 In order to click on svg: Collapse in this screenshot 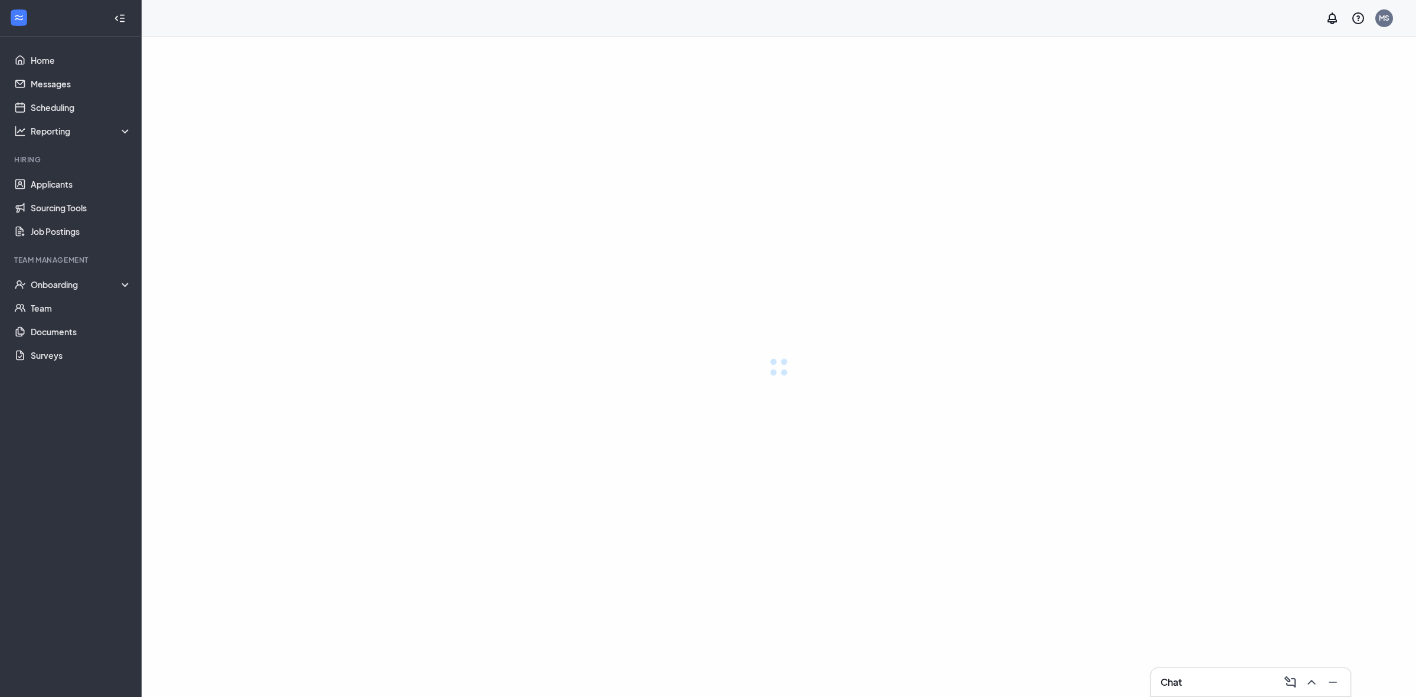, I will do `click(120, 18)`.